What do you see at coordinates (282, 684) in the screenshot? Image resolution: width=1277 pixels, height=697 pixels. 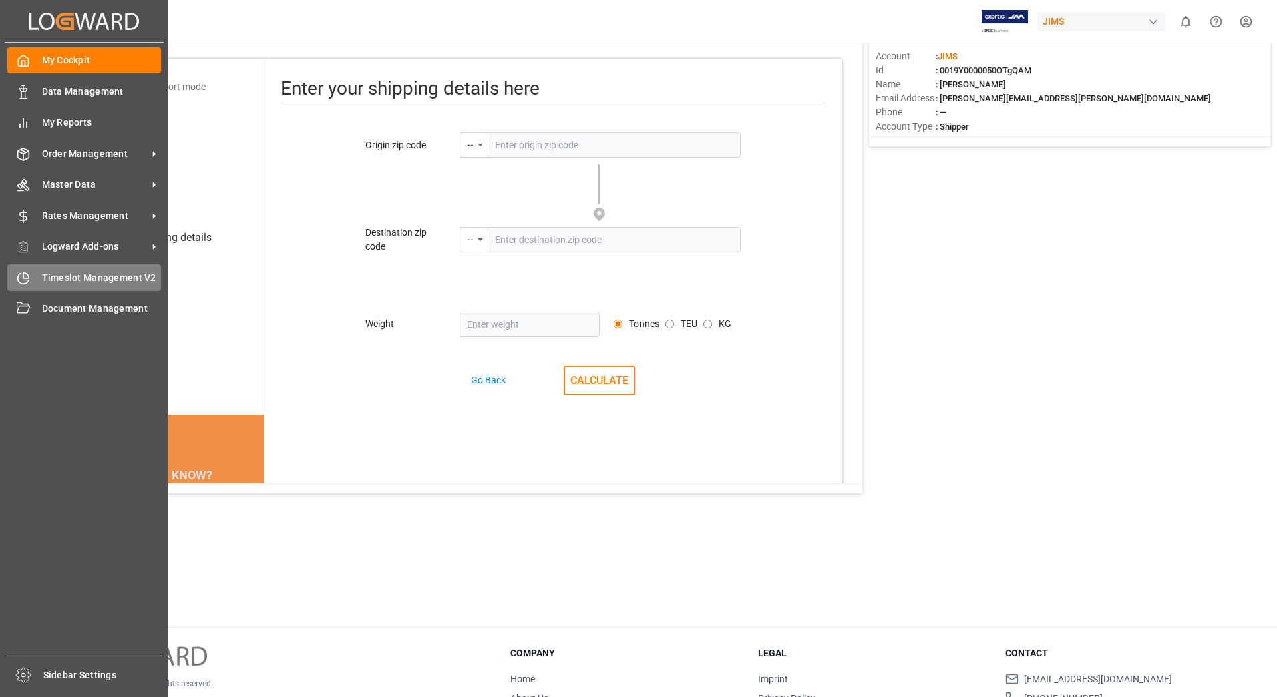 I see `p: © 2025 Logward. All rights reserved.` at bounding box center [282, 684].